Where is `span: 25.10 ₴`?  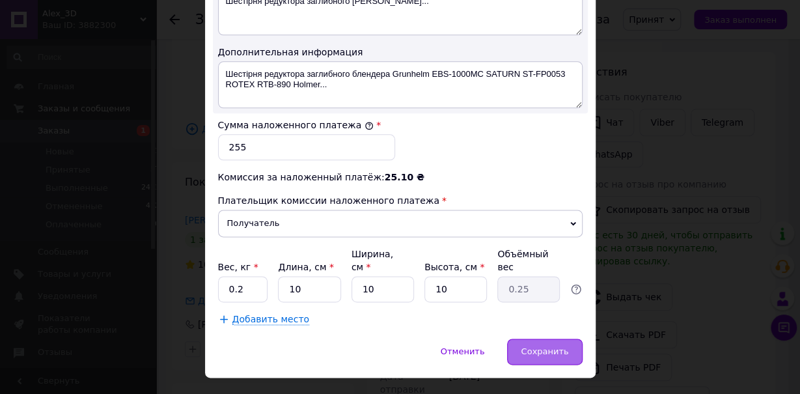 span: 25.10 ₴ is located at coordinates (404, 177).